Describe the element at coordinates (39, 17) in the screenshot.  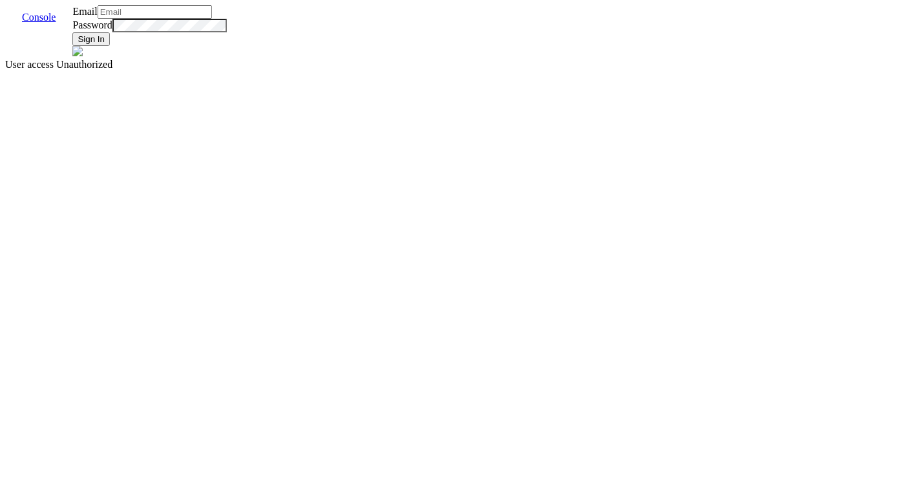
I see `a: Console` at that location.